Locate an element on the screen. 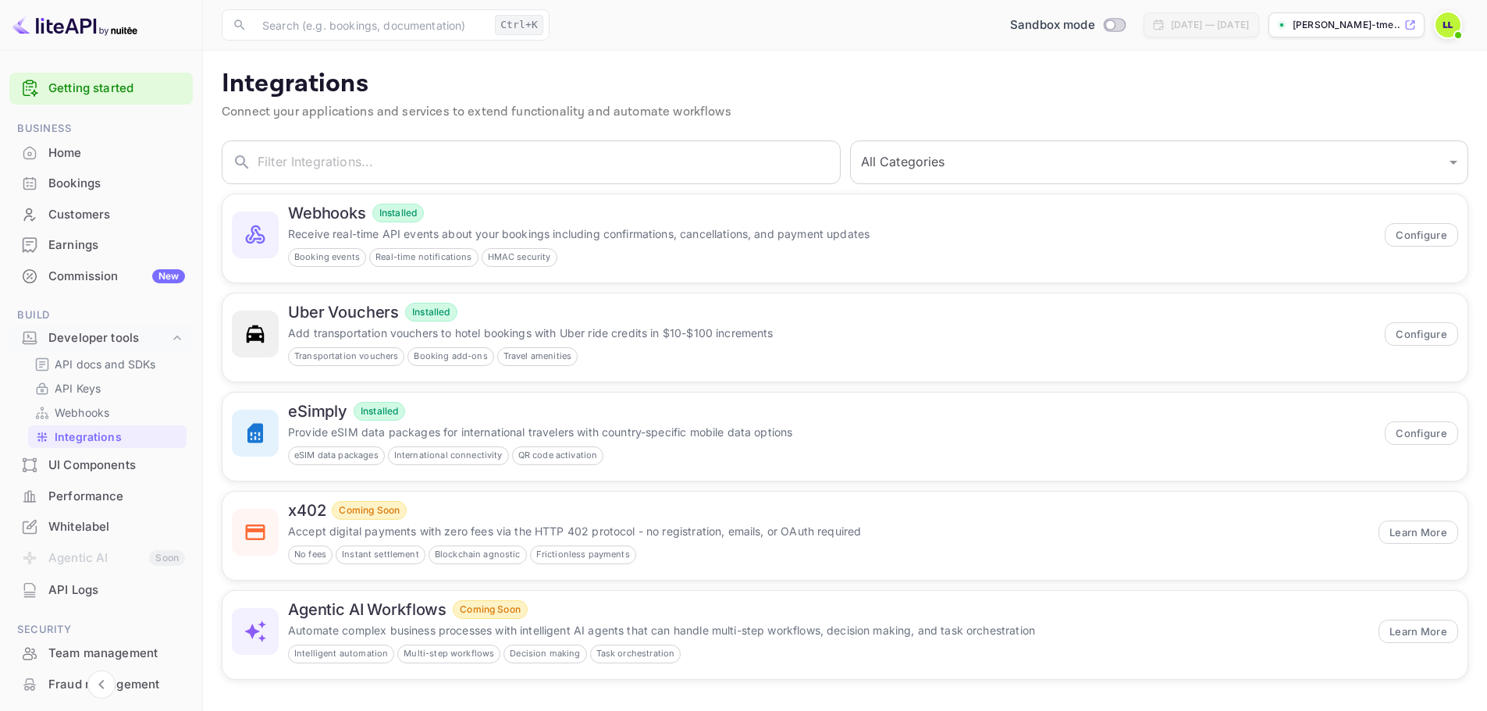 The width and height of the screenshot is (1487, 711). img: Laurentiu Lomnasan is located at coordinates (1448, 25).